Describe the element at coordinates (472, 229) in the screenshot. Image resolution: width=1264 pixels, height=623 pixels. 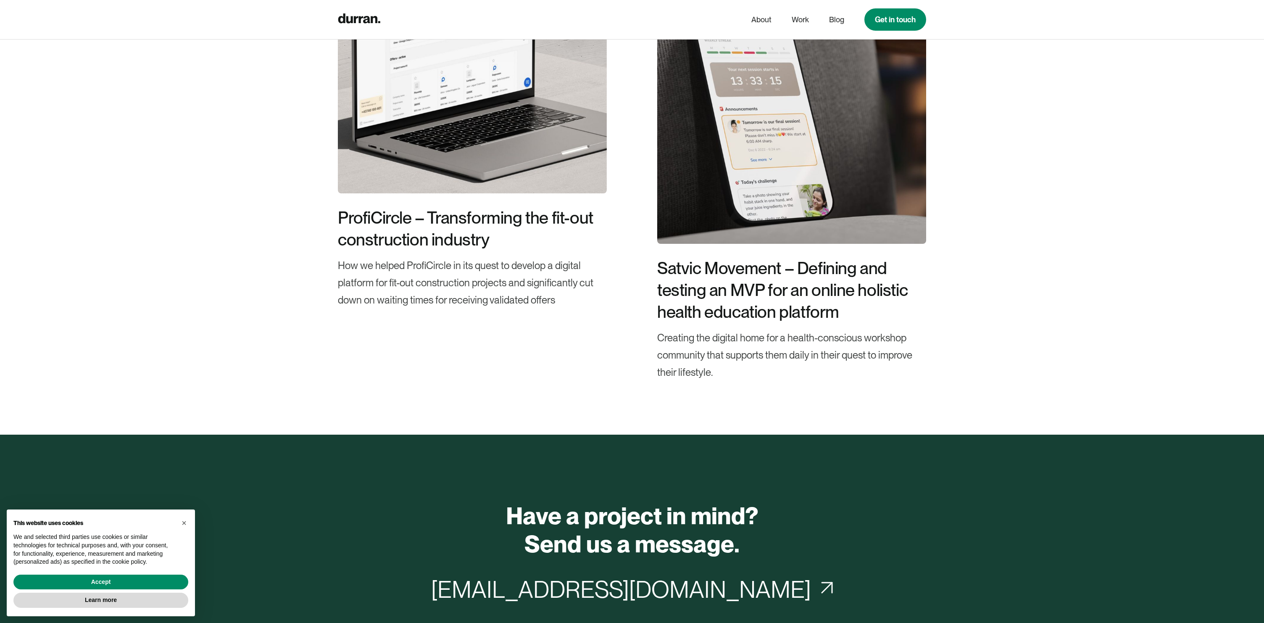
I see `div: ProfiCircle – Transforming the fit-out construction industry` at that location.